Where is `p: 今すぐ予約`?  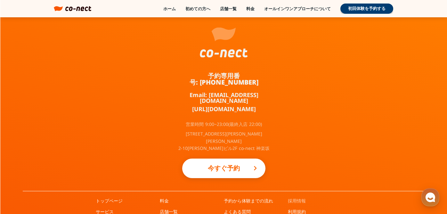 p: 今すぐ予約 is located at coordinates (224, 168).